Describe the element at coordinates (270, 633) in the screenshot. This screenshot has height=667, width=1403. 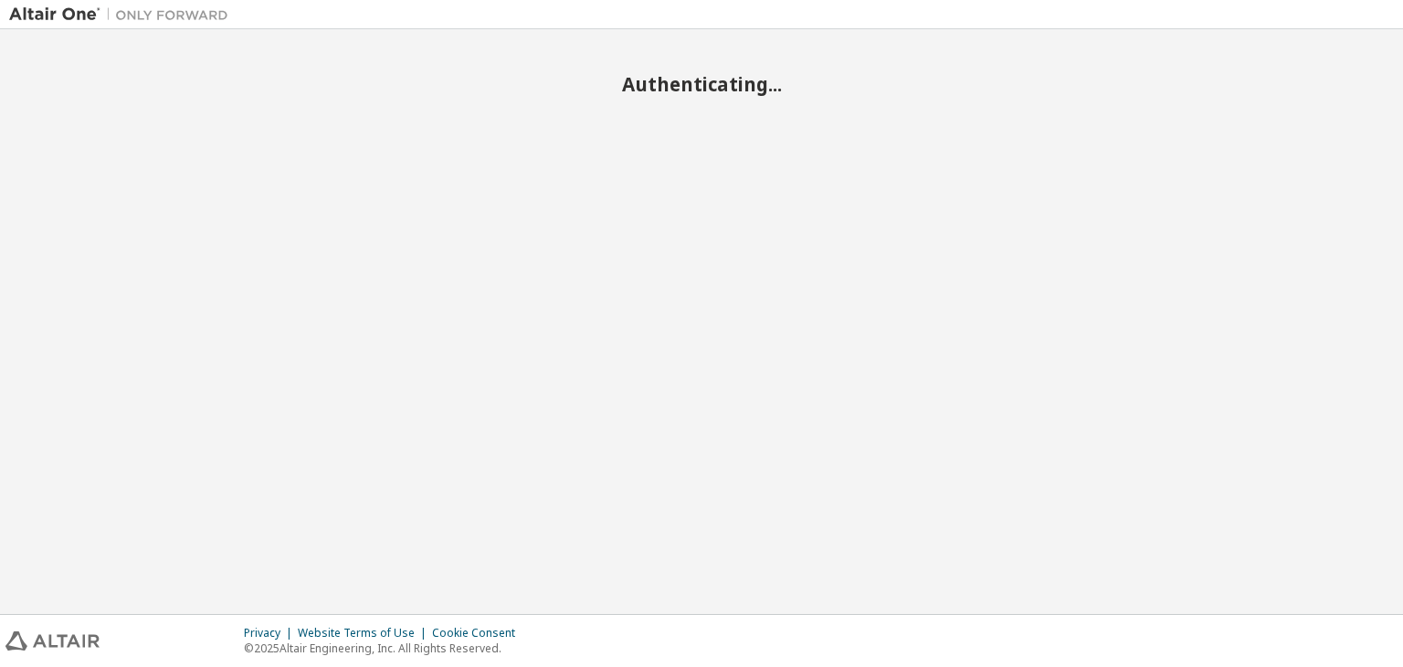
I see `div: Privacy` at that location.